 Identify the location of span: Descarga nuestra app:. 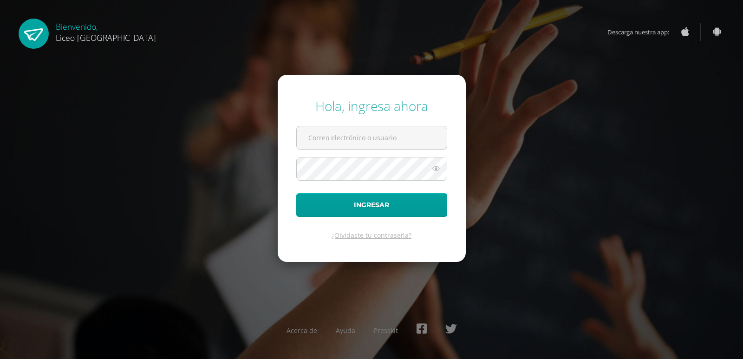
(642, 32).